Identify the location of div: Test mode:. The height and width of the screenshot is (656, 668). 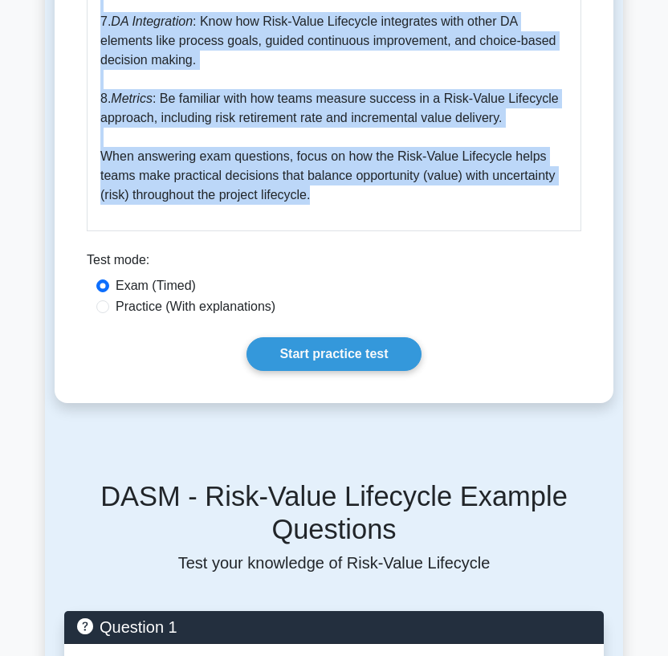
(334, 263).